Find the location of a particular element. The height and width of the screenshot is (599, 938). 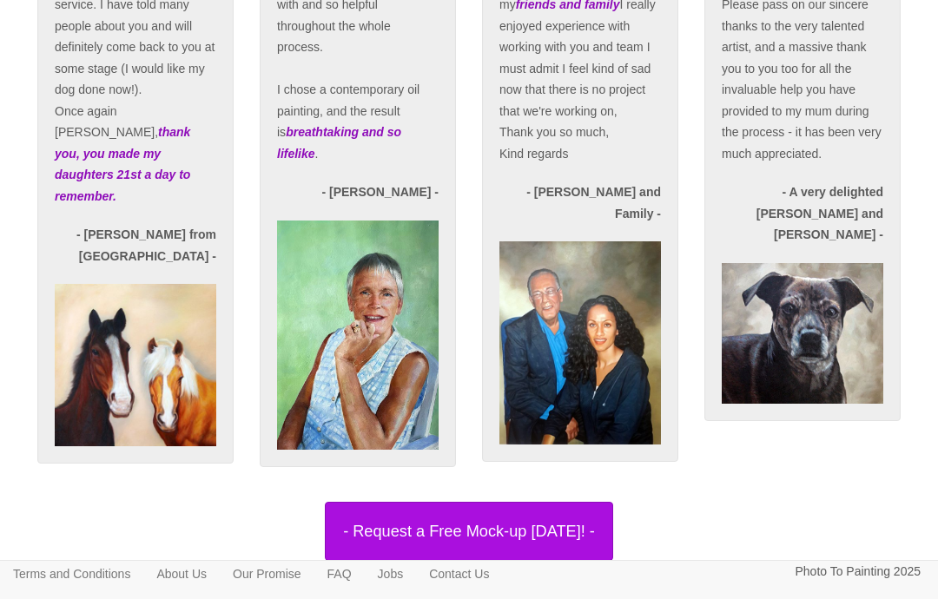

img: Portrait Painting is located at coordinates (358, 335).